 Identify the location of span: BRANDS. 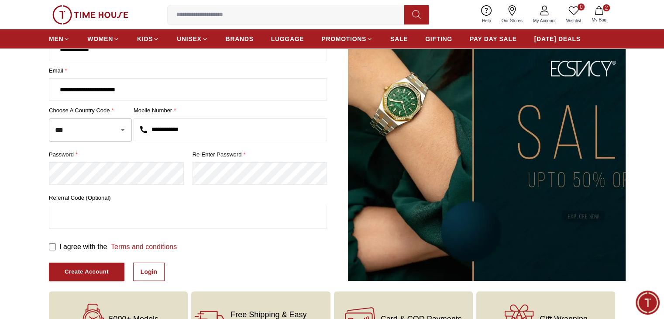
(240, 39).